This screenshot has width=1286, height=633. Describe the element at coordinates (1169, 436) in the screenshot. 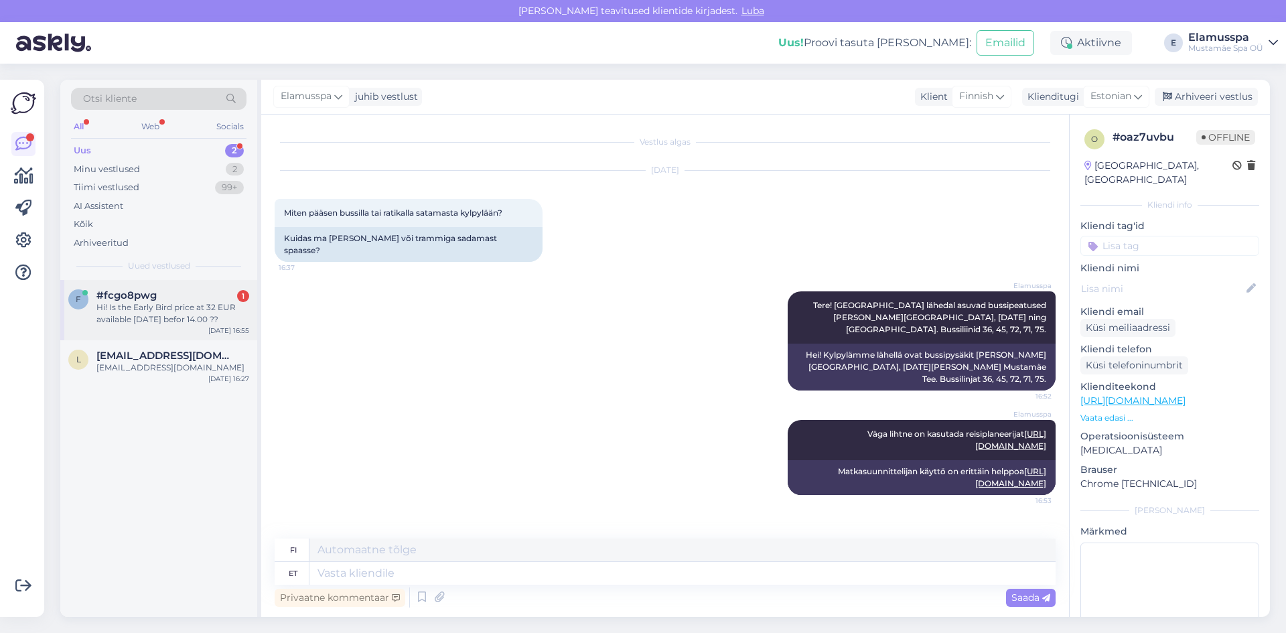

I see `p: Operatsioonisüsteem` at that location.